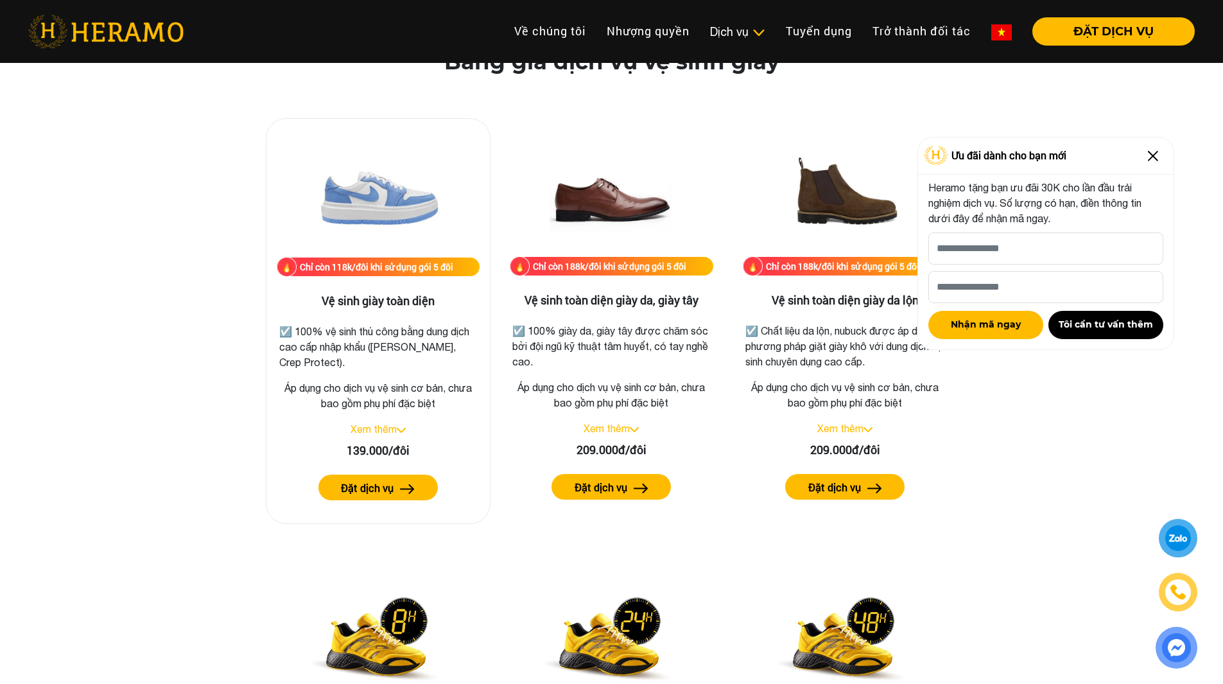 The height and width of the screenshot is (684, 1223). Describe the element at coordinates (648, 31) in the screenshot. I see `a: Nhượng quyền` at that location.